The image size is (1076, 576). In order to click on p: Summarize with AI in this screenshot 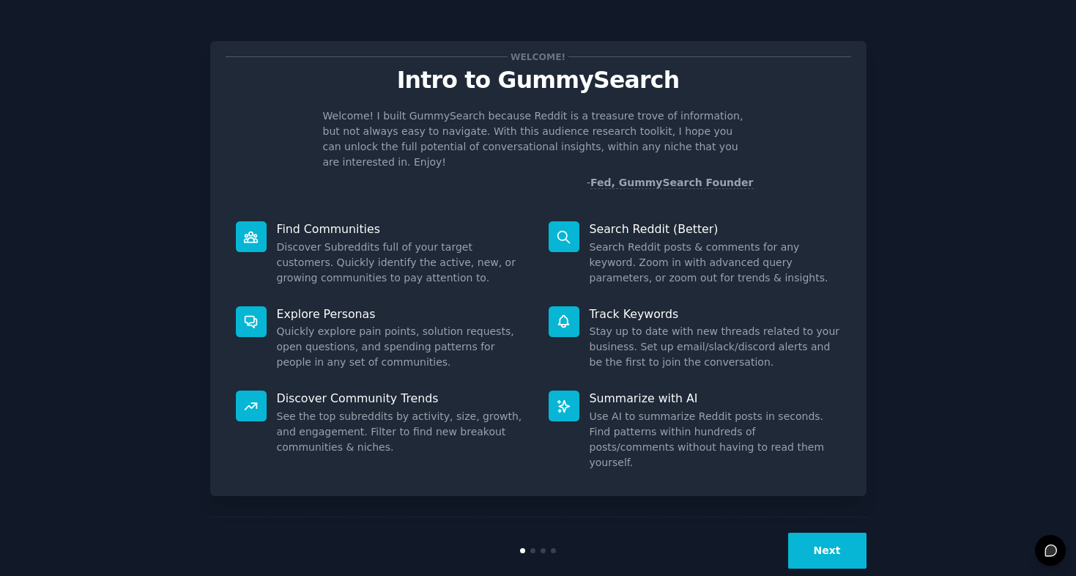, I will do `click(715, 398)`.